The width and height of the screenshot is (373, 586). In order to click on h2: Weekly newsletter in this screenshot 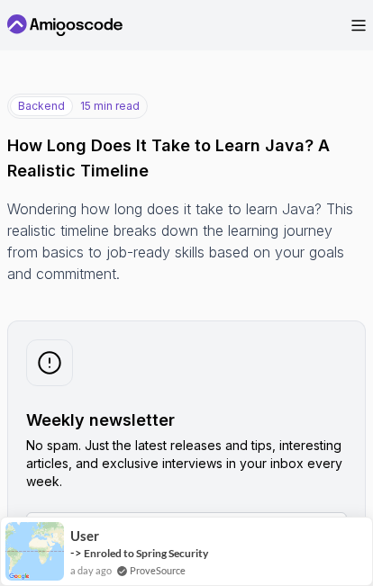, I will do `click(186, 421)`.